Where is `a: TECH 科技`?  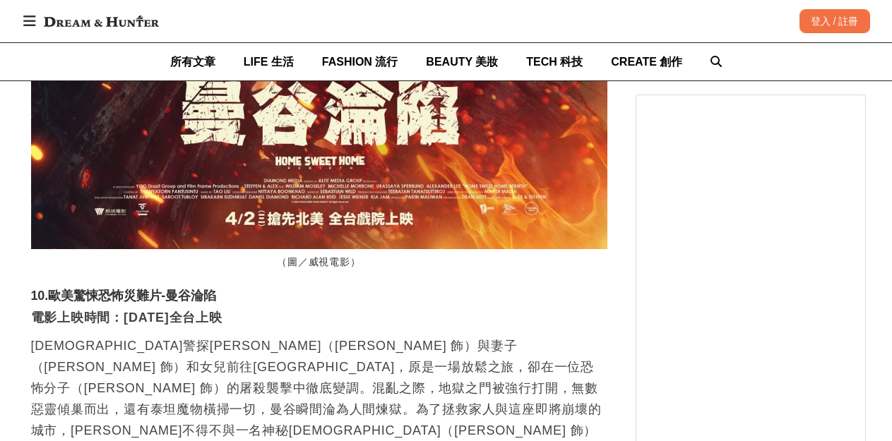 a: TECH 科技 is located at coordinates (554, 61).